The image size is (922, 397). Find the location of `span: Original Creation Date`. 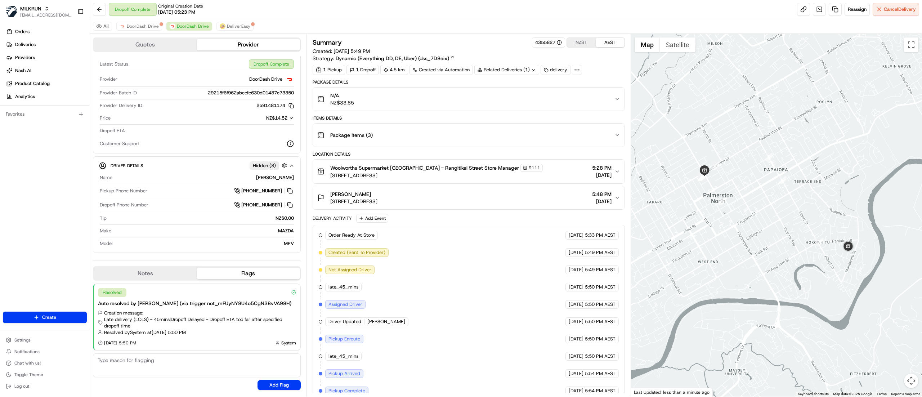

span: Original Creation Date is located at coordinates (180, 6).